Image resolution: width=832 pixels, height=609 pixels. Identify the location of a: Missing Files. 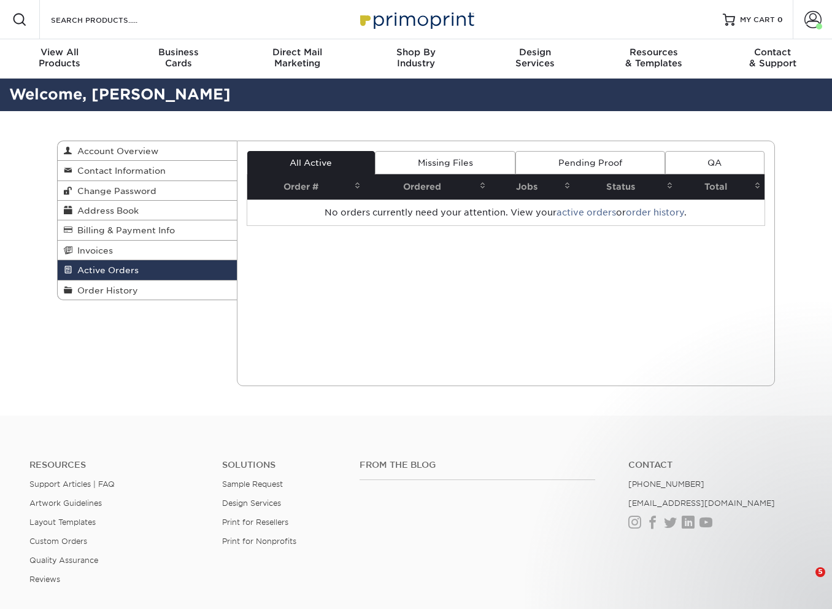
(445, 163).